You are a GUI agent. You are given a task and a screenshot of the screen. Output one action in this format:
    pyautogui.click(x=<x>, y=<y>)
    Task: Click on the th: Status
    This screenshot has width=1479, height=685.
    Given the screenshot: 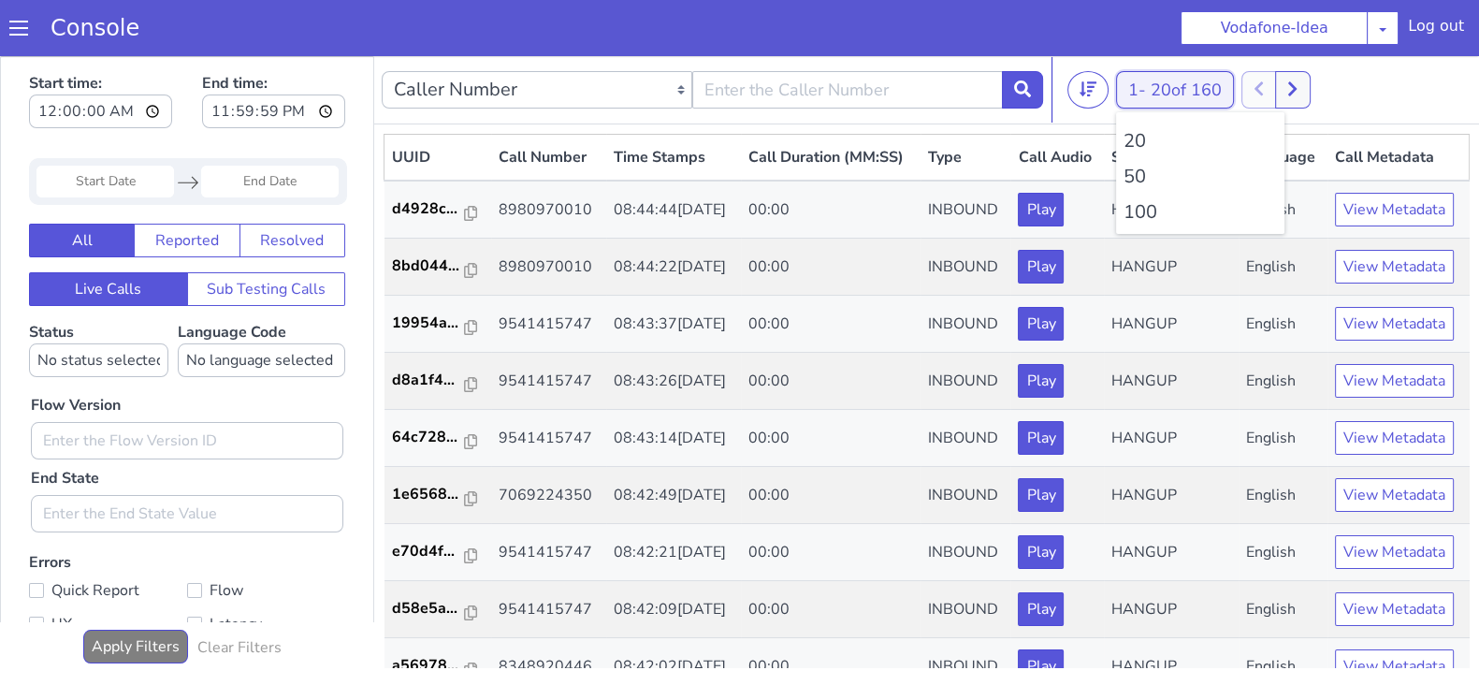 What is the action you would take?
    pyautogui.click(x=1171, y=102)
    